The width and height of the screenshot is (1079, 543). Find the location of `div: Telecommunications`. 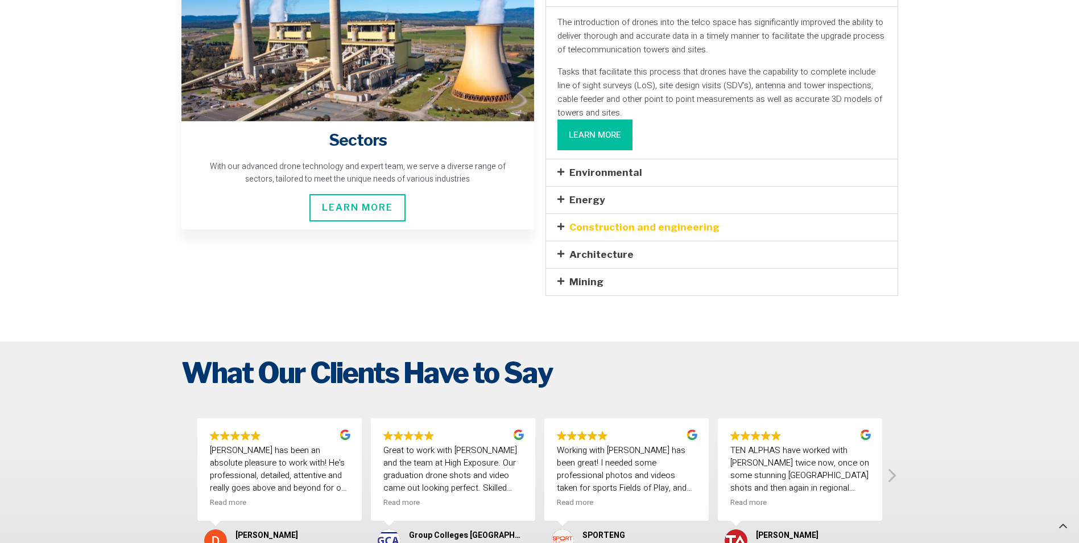

div: Telecommunications is located at coordinates (722, 82).